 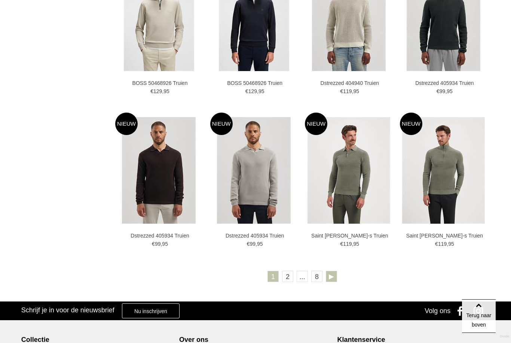 I want to click on a: Terug naar boven, so click(x=479, y=316).